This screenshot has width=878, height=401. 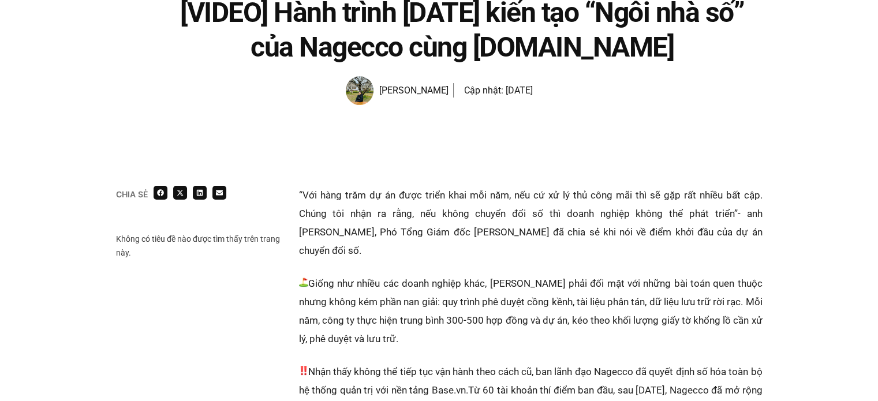 I want to click on div: Share on facebook, so click(x=160, y=193).